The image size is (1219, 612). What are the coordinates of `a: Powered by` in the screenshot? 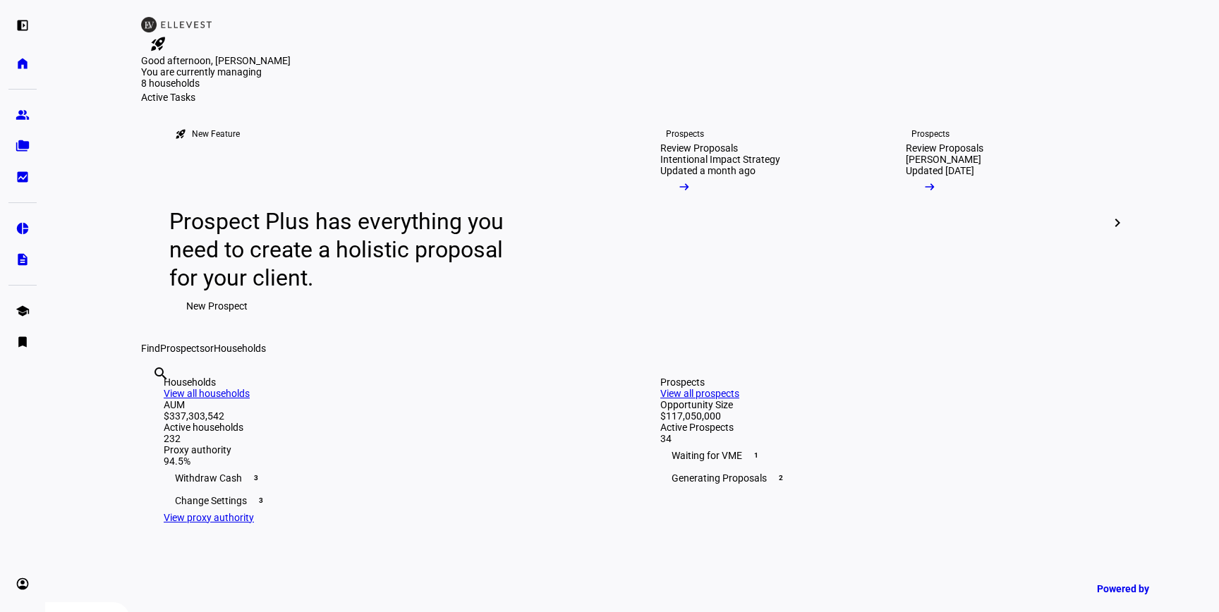 It's located at (1144, 588).